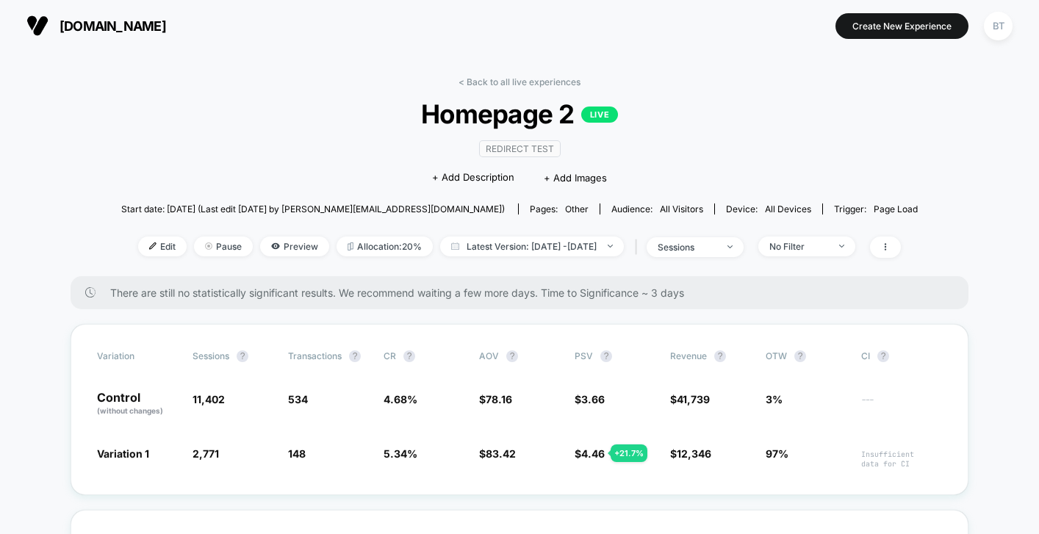  What do you see at coordinates (137, 404) in the screenshot?
I see `p: Control` at bounding box center [137, 404].